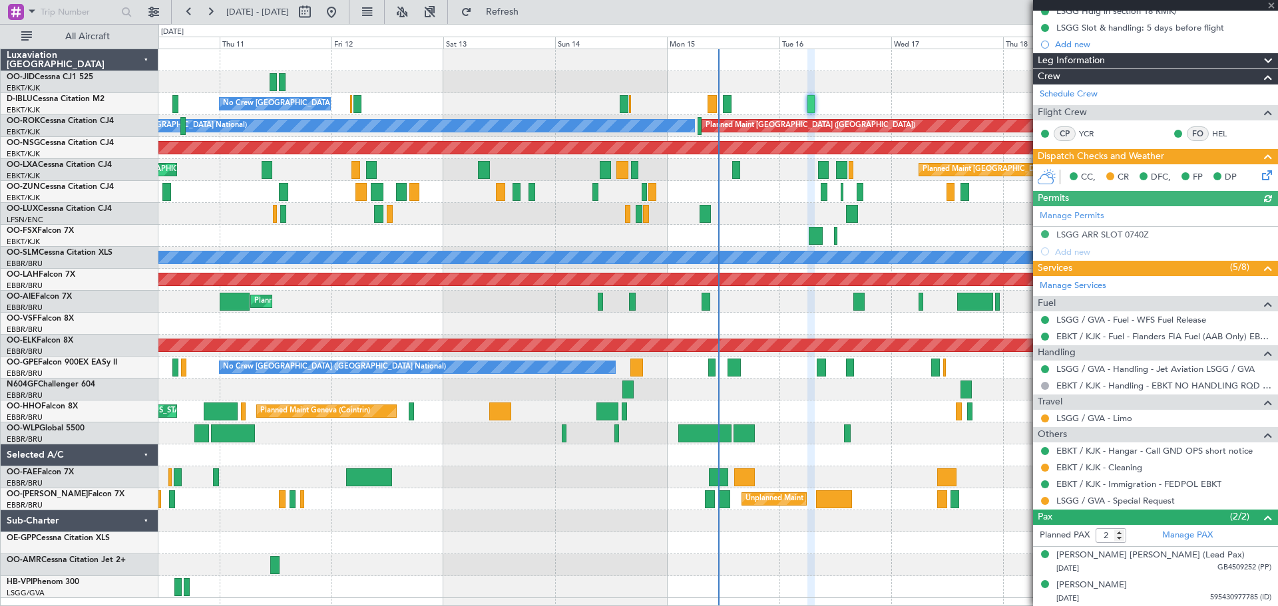 The width and height of the screenshot is (1278, 606). What do you see at coordinates (276, 43) in the screenshot?
I see `div: Thu 11` at bounding box center [276, 43].